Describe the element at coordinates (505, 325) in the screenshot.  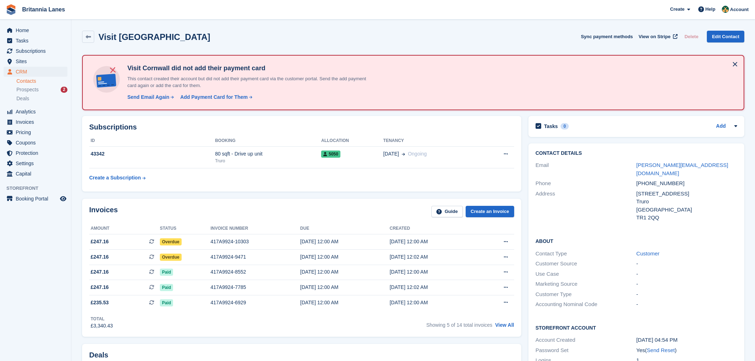
I see `a: View All` at that location.